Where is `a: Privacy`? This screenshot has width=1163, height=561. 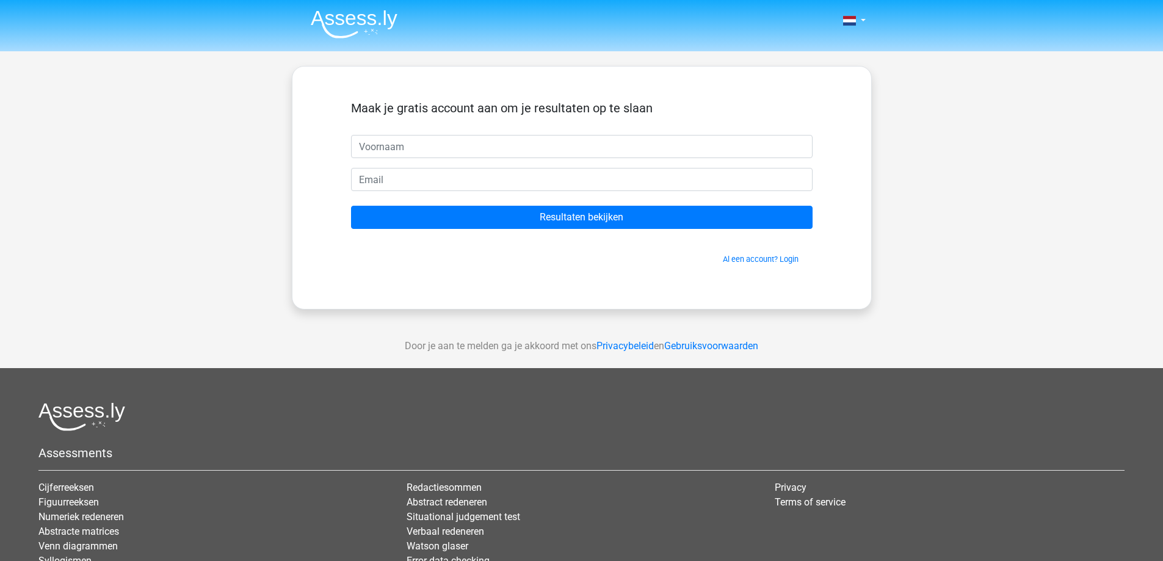
a: Privacy is located at coordinates (790, 487).